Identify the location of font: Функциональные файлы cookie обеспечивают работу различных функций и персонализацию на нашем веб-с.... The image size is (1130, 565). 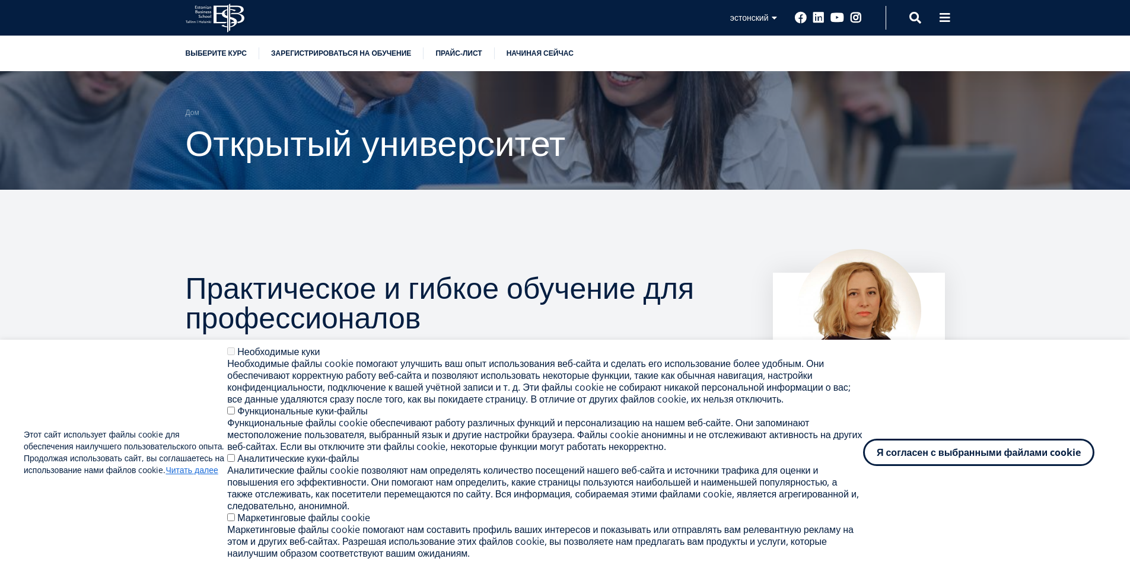
(545, 435).